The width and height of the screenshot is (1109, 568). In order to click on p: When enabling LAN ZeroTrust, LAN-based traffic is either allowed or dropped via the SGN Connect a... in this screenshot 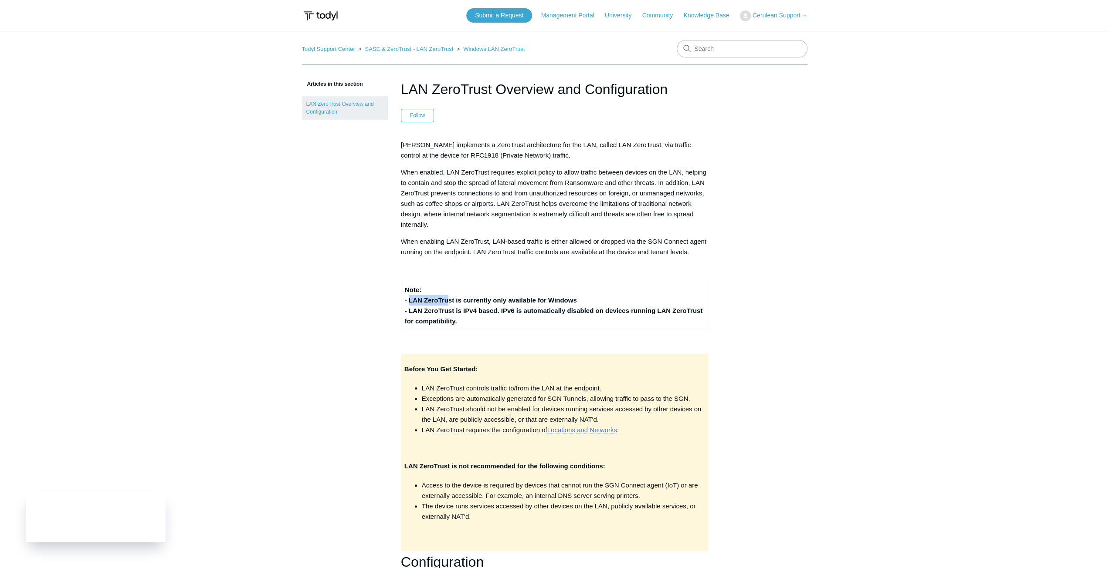, I will do `click(555, 247)`.